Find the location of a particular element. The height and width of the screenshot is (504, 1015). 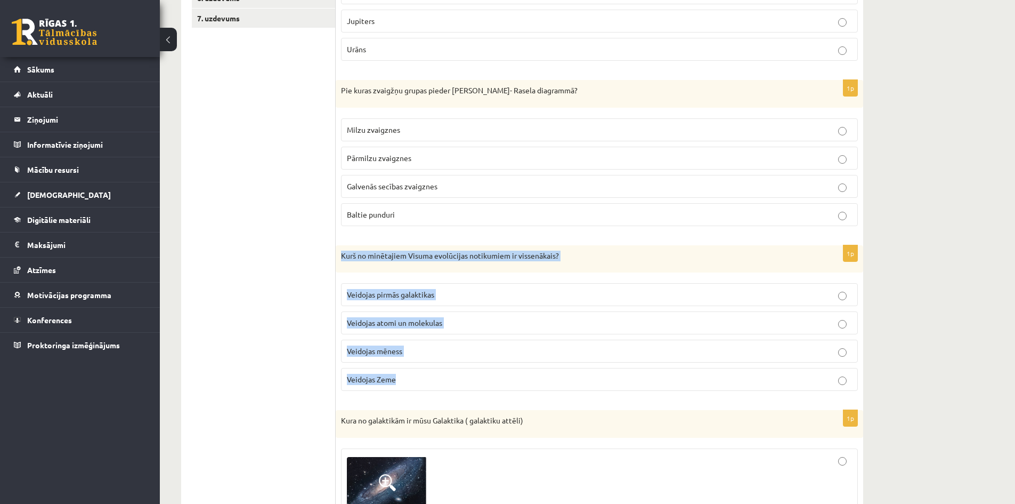

input: Veidojas Zeme is located at coordinates (843, 381).